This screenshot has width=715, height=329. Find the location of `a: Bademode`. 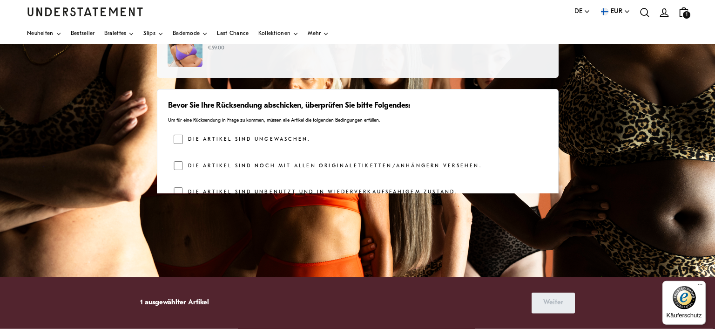

a: Bademode is located at coordinates (190, 34).